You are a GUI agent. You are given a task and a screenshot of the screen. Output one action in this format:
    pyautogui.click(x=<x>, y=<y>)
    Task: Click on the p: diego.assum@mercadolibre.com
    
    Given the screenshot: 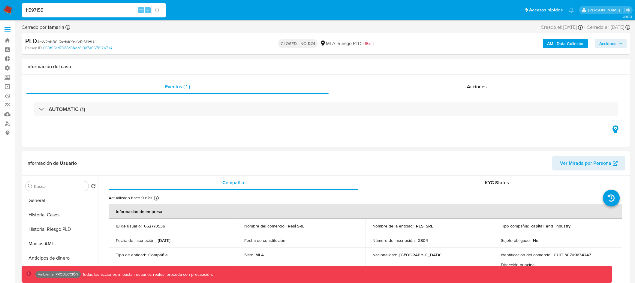 What is the action you would take?
    pyautogui.click(x=605, y=10)
    